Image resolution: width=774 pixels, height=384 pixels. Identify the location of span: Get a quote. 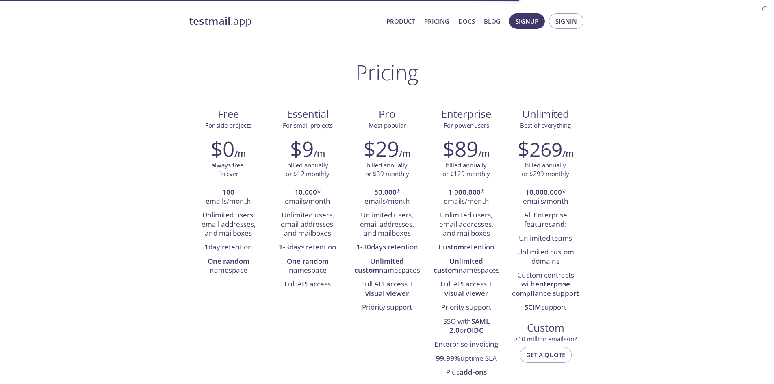
(546, 355).